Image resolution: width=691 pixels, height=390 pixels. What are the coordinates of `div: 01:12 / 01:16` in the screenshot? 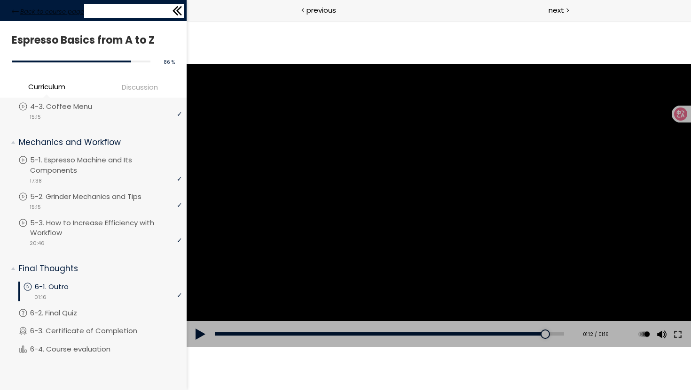 It's located at (404, 314).